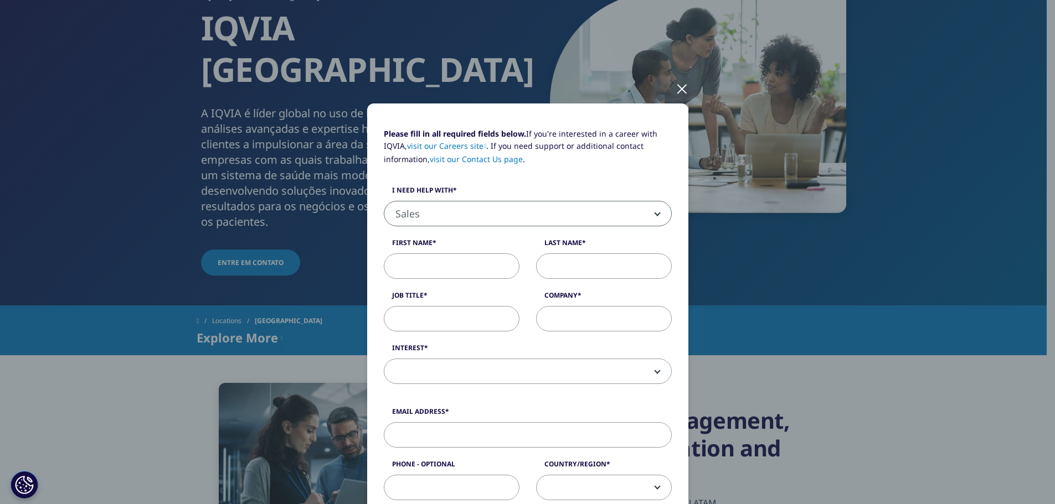 This screenshot has width=1055, height=504. I want to click on label: Country/Region, so click(603, 467).